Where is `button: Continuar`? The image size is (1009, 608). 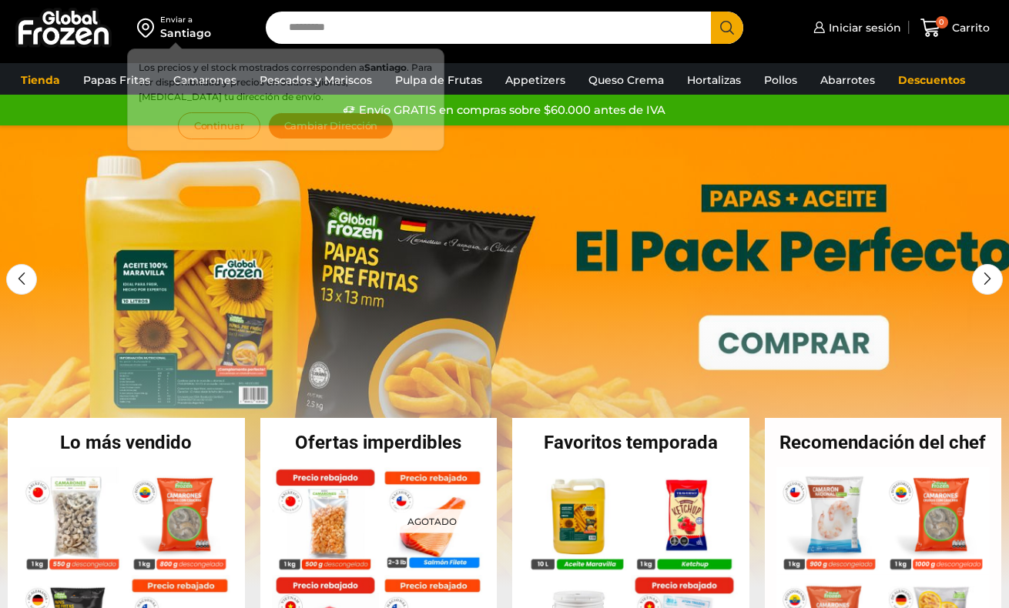 button: Continuar is located at coordinates (219, 126).